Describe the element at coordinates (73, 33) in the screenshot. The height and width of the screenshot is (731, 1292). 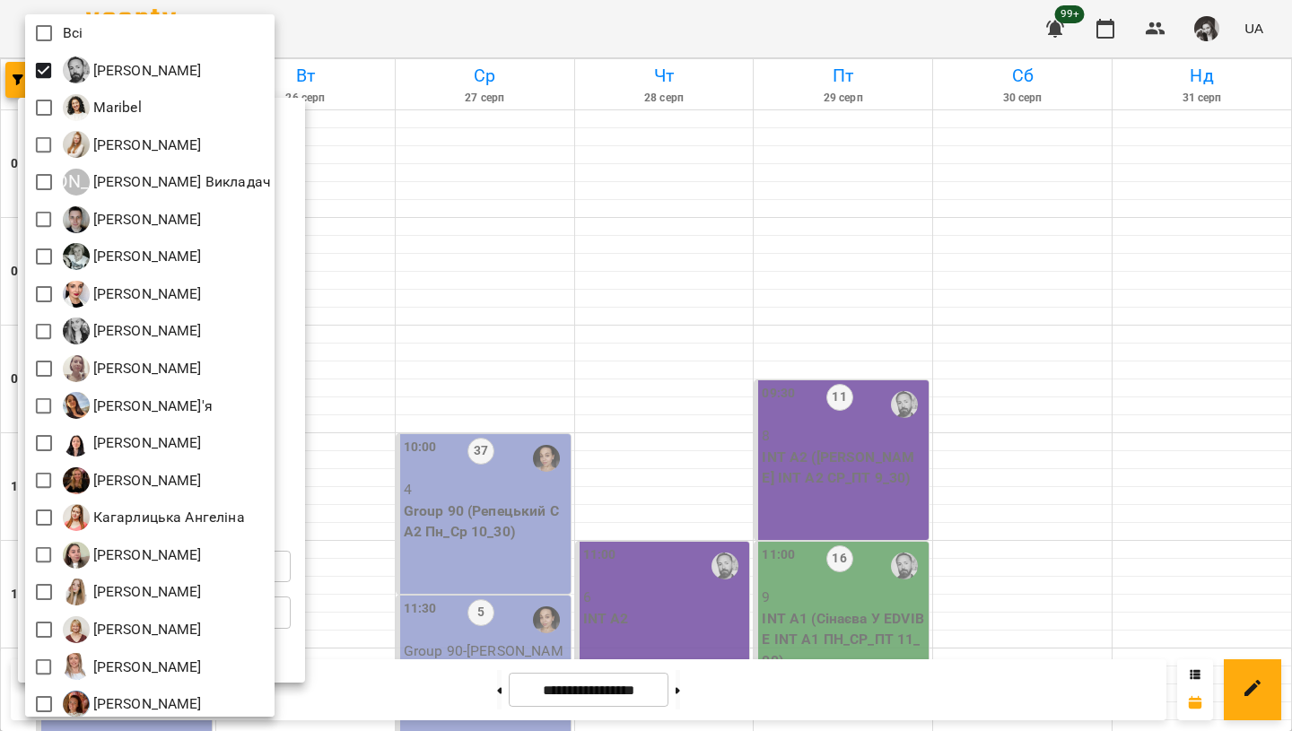
I see `p: Всі` at that location.